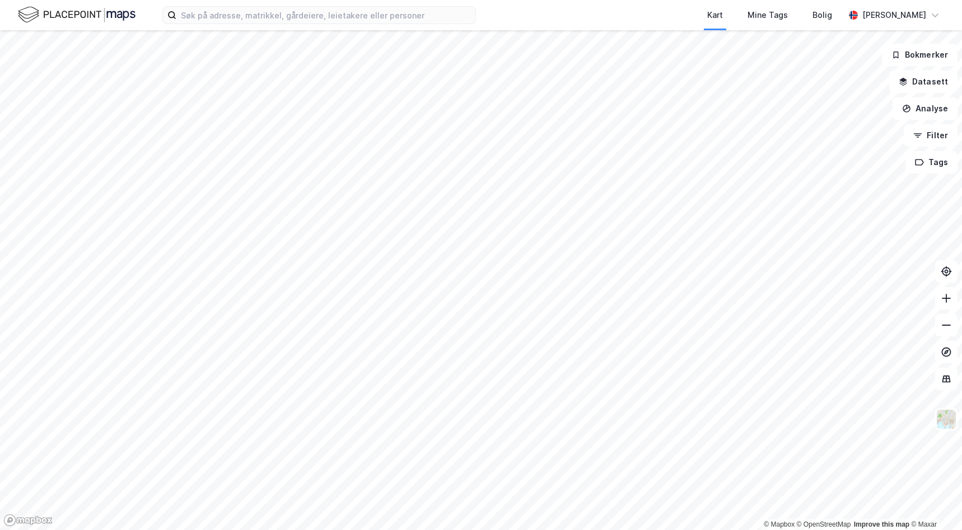  What do you see at coordinates (924, 82) in the screenshot?
I see `button: Datasett` at bounding box center [924, 82].